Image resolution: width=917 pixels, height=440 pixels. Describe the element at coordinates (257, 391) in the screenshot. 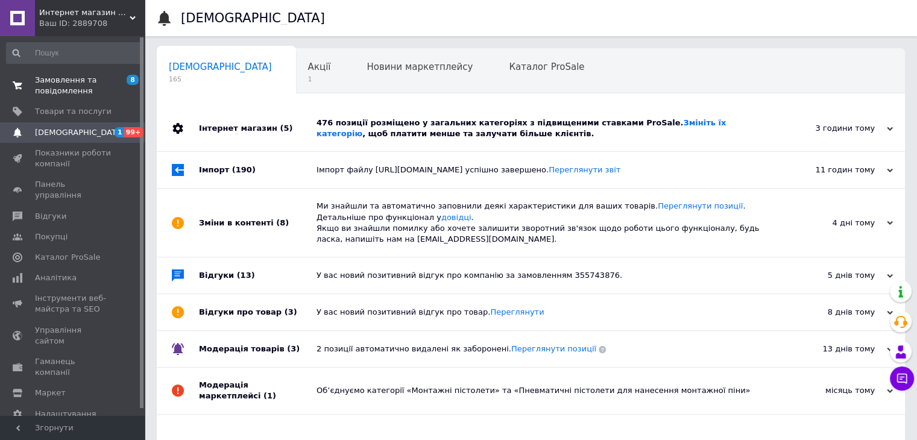

I see `div: Модерація маркетплейсі` at that location.